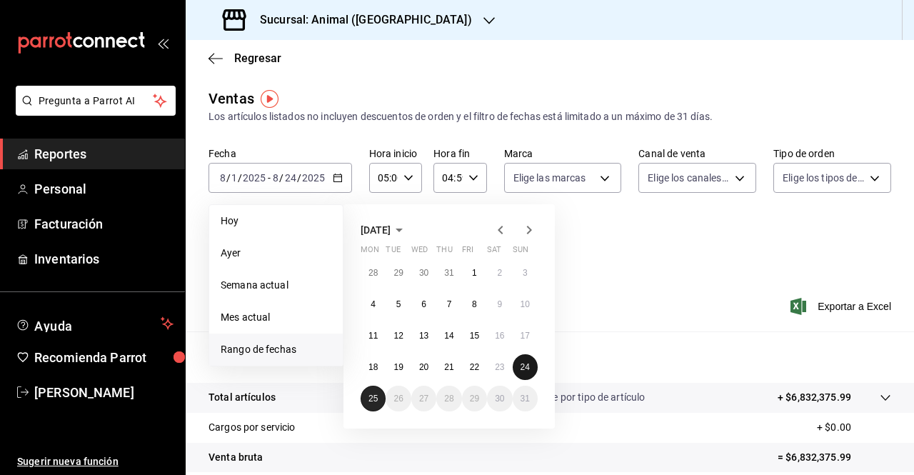  What do you see at coordinates (525, 398) in the screenshot?
I see `button: August 31, 2025` at bounding box center [525, 398].